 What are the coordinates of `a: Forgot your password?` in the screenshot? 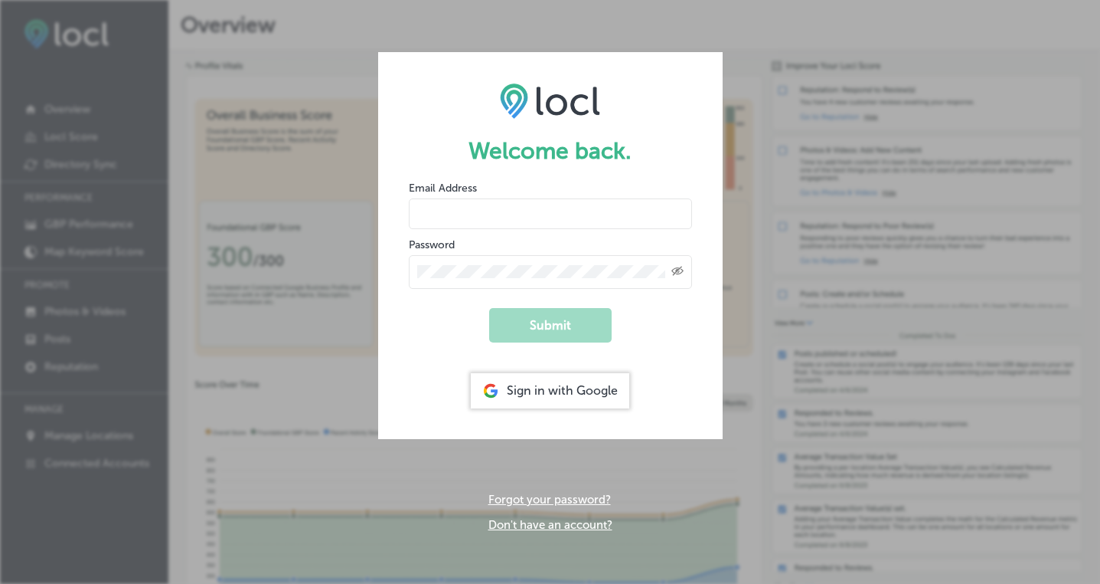 It's located at (550, 499).